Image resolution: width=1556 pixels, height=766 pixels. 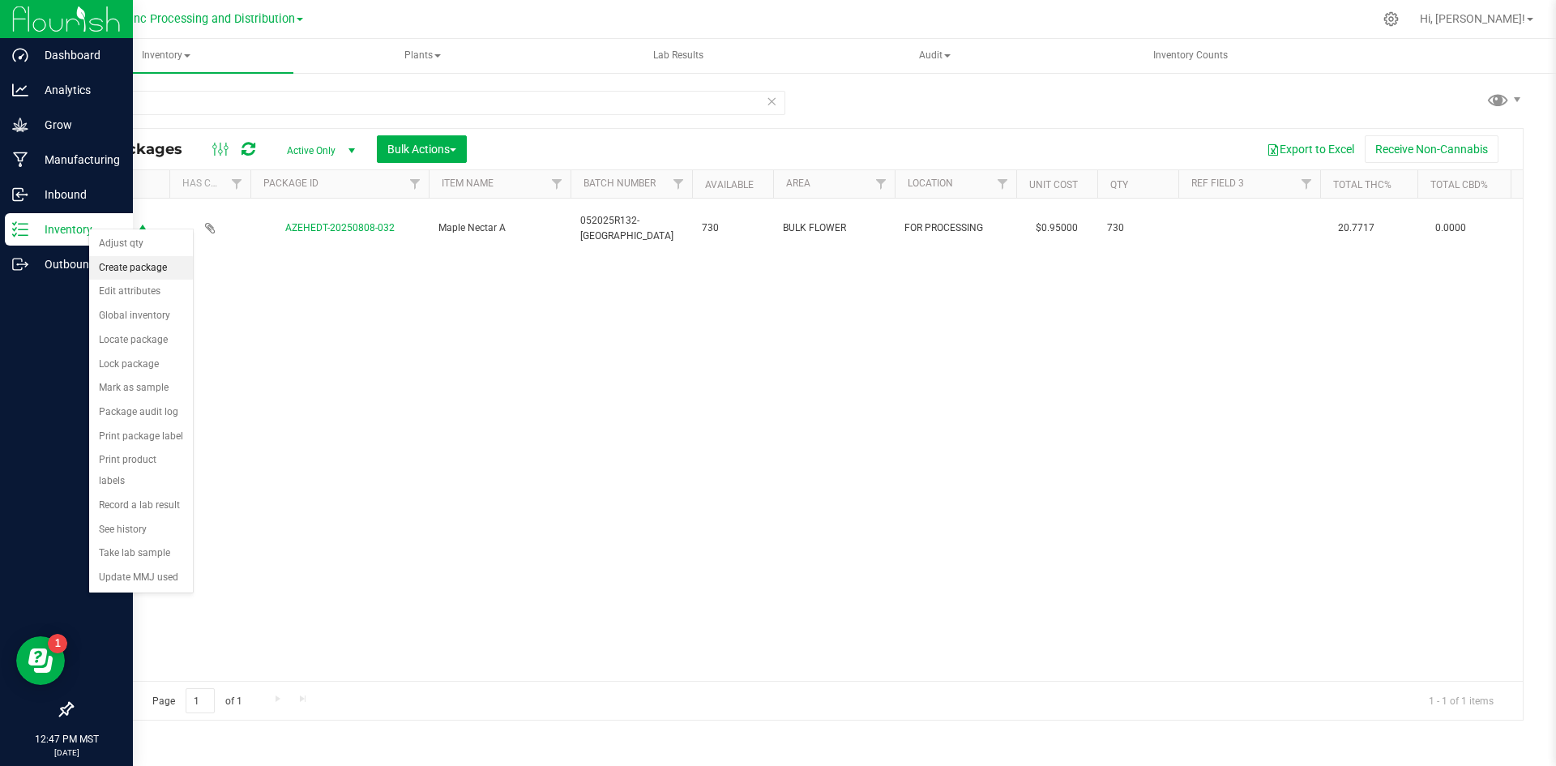 I want to click on inline-svg: Manufacturing, so click(x=20, y=160).